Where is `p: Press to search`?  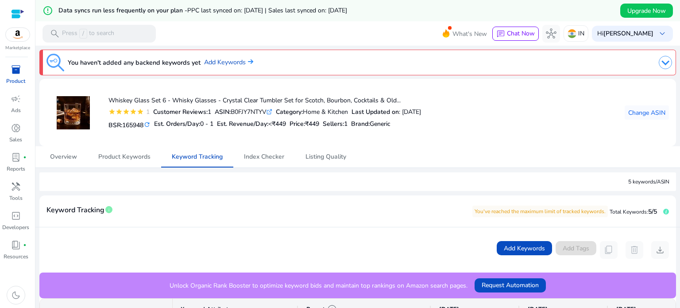 p: Press to search is located at coordinates (88, 34).